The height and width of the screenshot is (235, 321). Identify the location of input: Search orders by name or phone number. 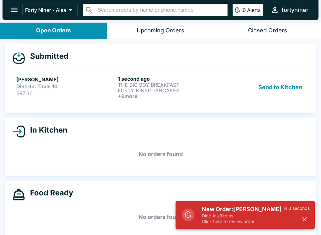
(160, 10).